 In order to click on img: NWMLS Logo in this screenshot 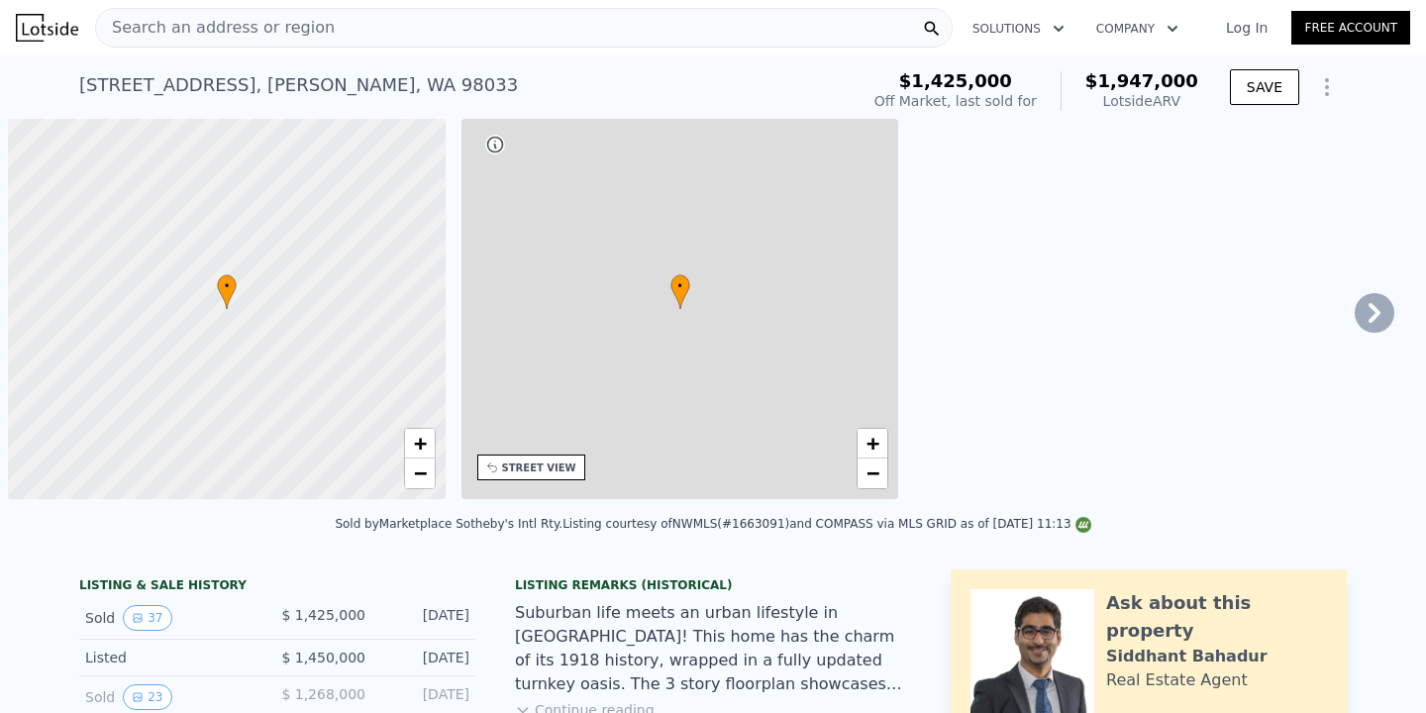, I will do `click(1083, 525)`.